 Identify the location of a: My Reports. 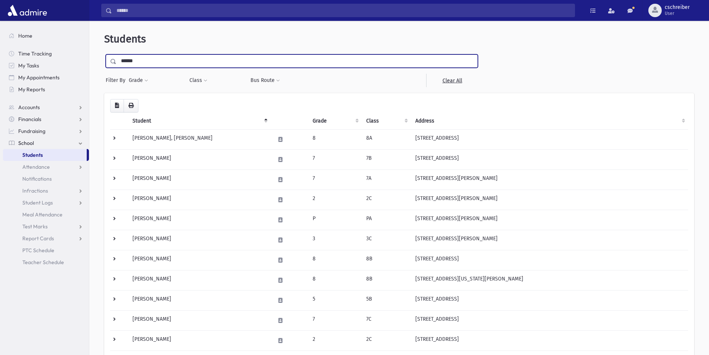
(46, 89).